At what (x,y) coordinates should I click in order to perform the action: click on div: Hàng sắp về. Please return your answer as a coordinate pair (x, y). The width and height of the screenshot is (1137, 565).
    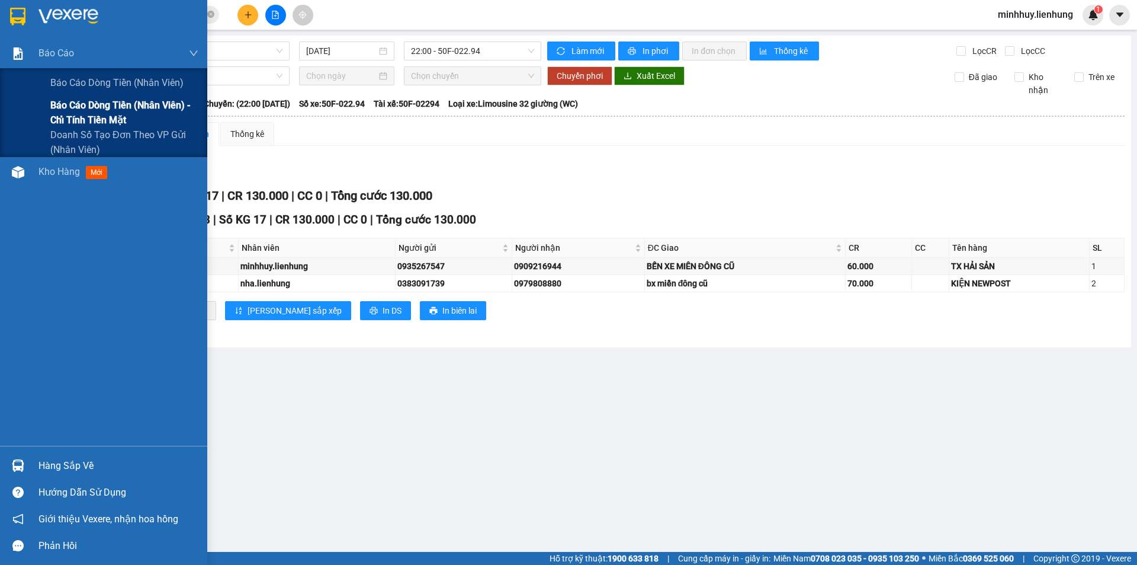
    Looking at the image, I should click on (118, 466).